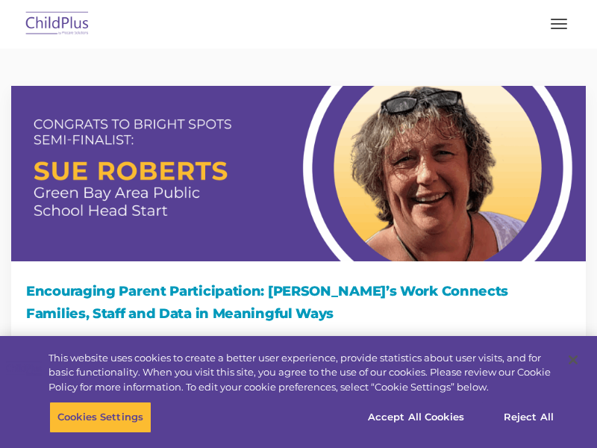  I want to click on button: Accept All Cookies, so click(416, 417).